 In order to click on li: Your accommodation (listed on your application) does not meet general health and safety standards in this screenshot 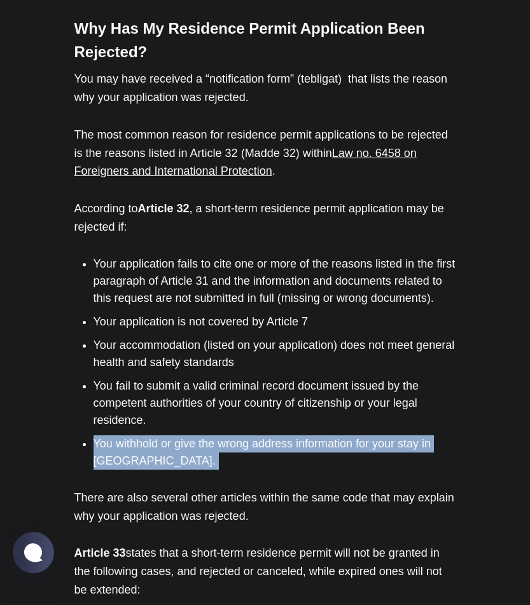, I will do `click(275, 354)`.